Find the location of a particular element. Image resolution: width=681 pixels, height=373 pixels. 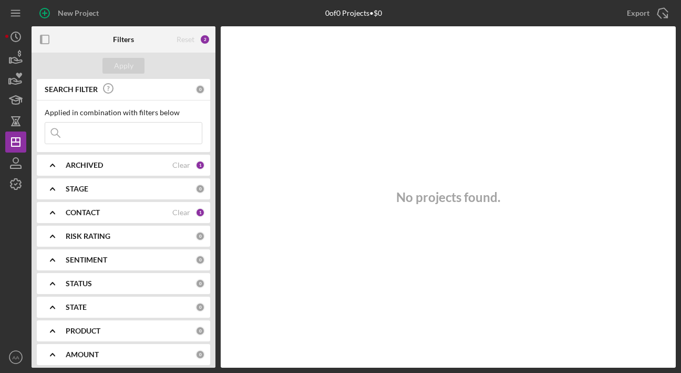

b: STATE is located at coordinates (76, 307).